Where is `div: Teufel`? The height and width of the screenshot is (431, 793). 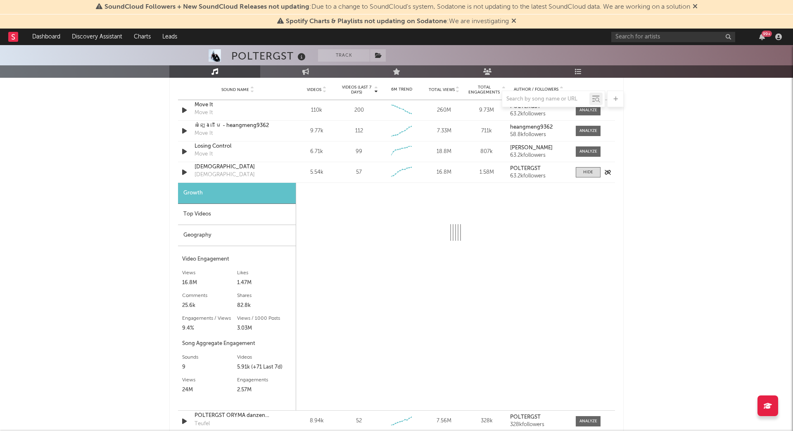
div: Teufel is located at coordinates (202, 424).